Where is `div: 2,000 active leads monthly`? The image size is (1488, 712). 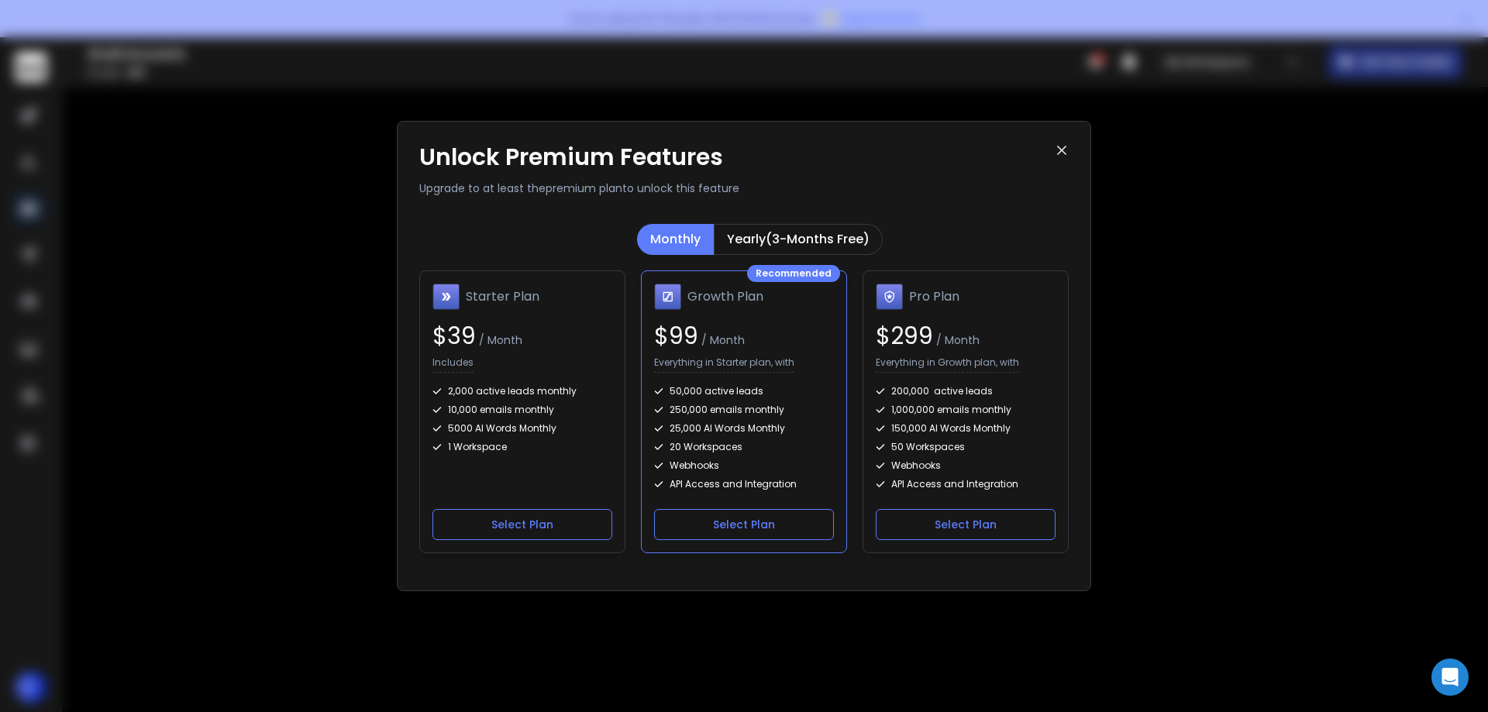 div: 2,000 active leads monthly is located at coordinates (522, 391).